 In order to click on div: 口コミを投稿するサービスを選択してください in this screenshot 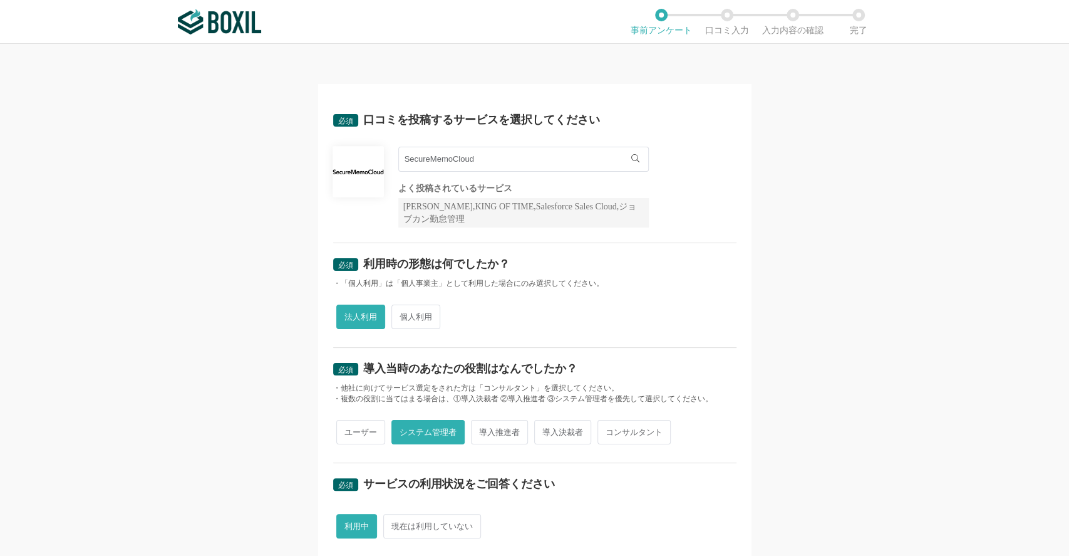, I will do `click(482, 120)`.